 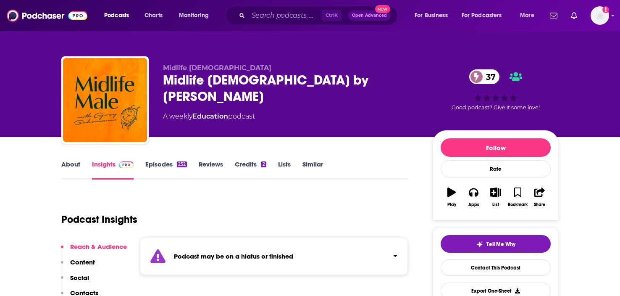 I want to click on span: Tell Me Why, so click(x=500, y=244).